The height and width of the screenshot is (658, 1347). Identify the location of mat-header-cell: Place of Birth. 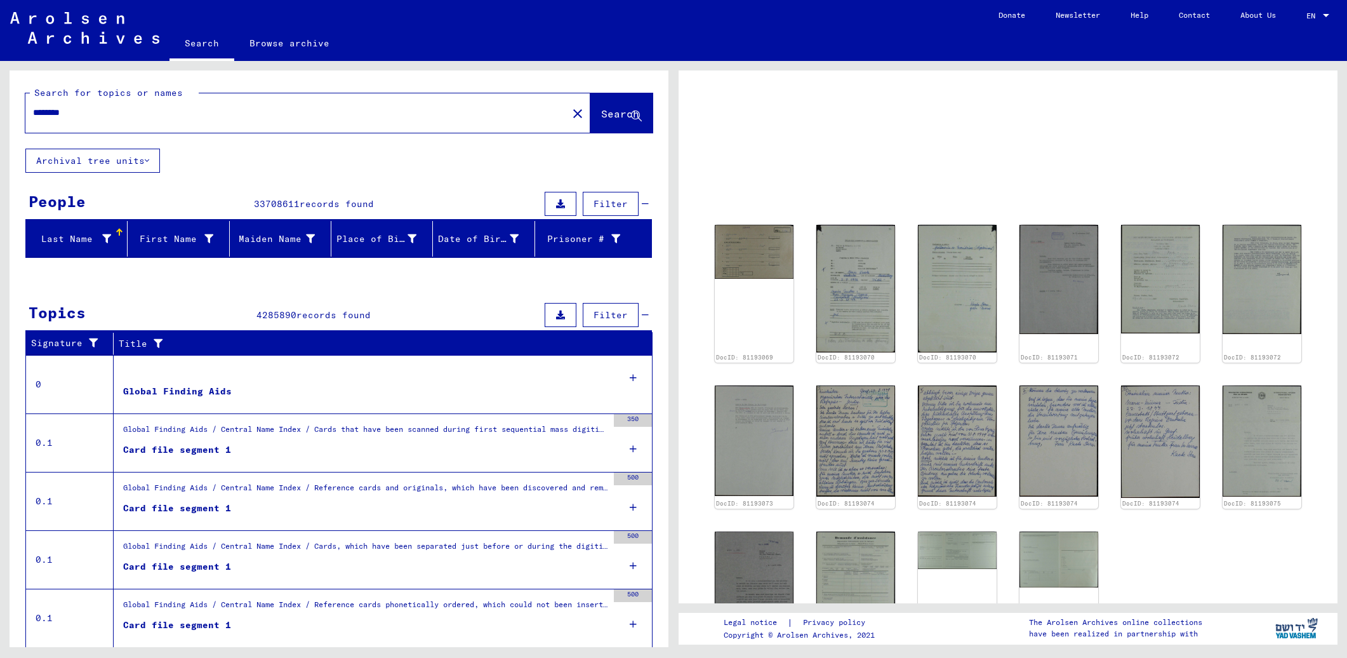
(382, 239).